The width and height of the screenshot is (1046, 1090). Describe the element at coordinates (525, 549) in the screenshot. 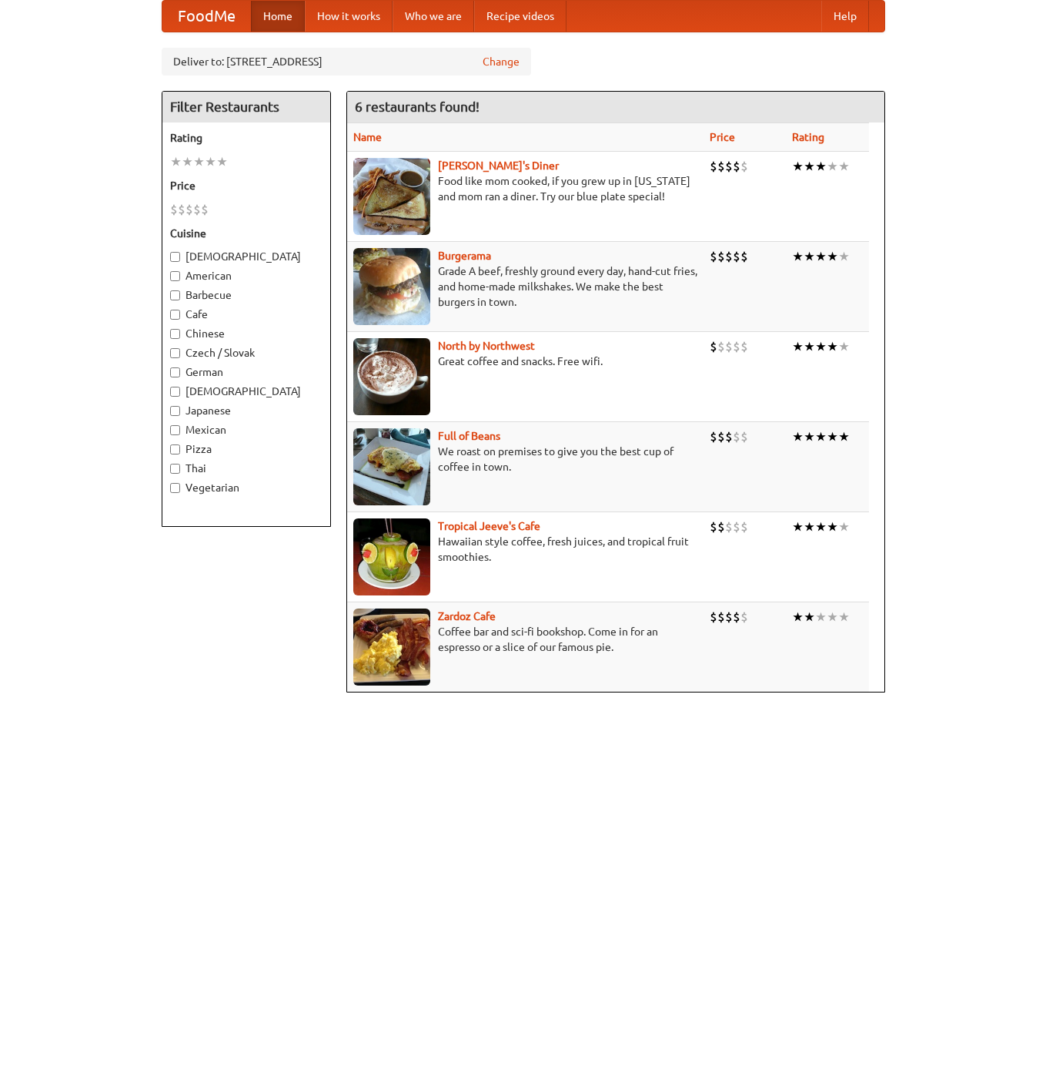

I see `p: Hawaiian style coffee, fresh juices, and tropical fruit smoothies.` at that location.